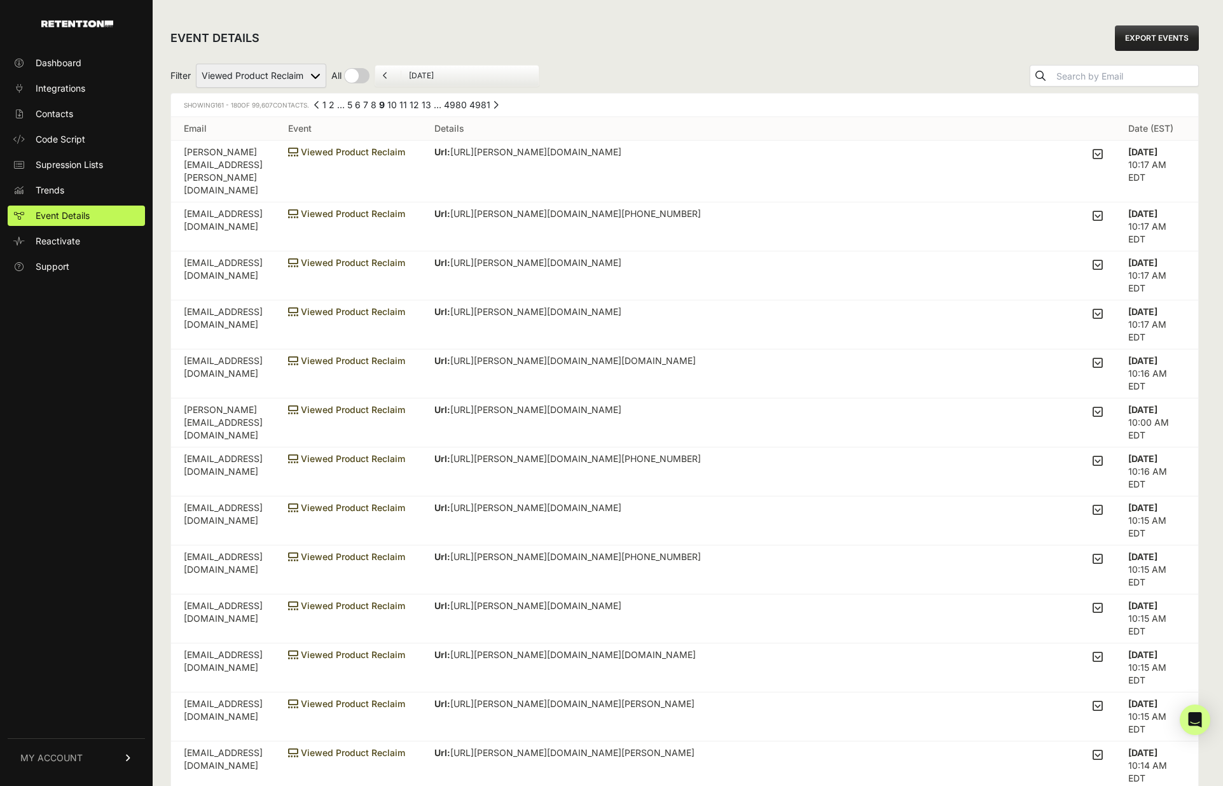 This screenshot has height=786, width=1223. What do you see at coordinates (181, 76) in the screenshot?
I see `span: Filter` at bounding box center [181, 76].